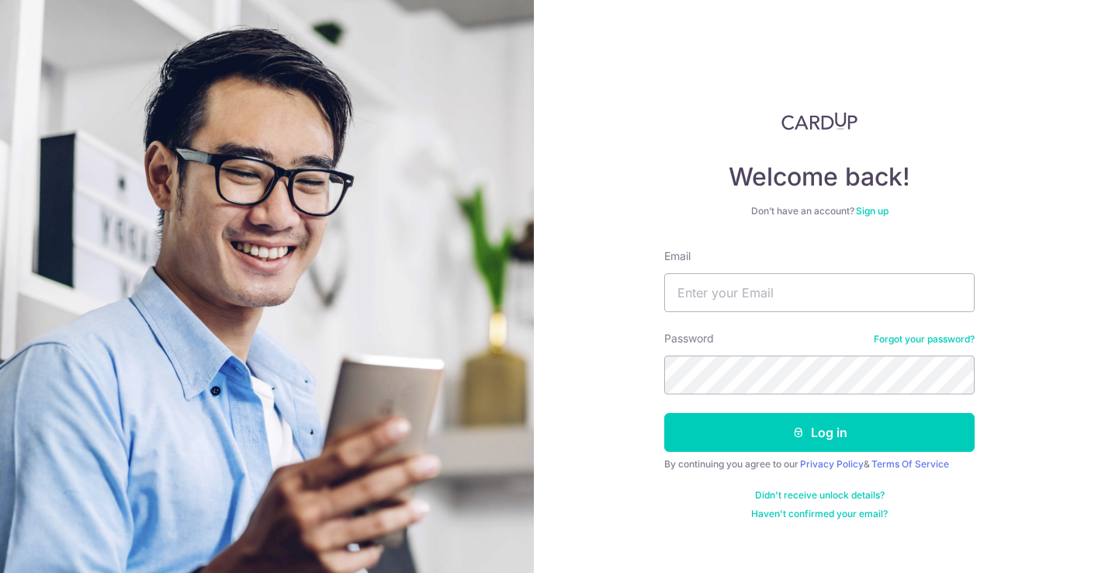 The image size is (1105, 573). What do you see at coordinates (819, 121) in the screenshot?
I see `img: CardUp Logo` at bounding box center [819, 121].